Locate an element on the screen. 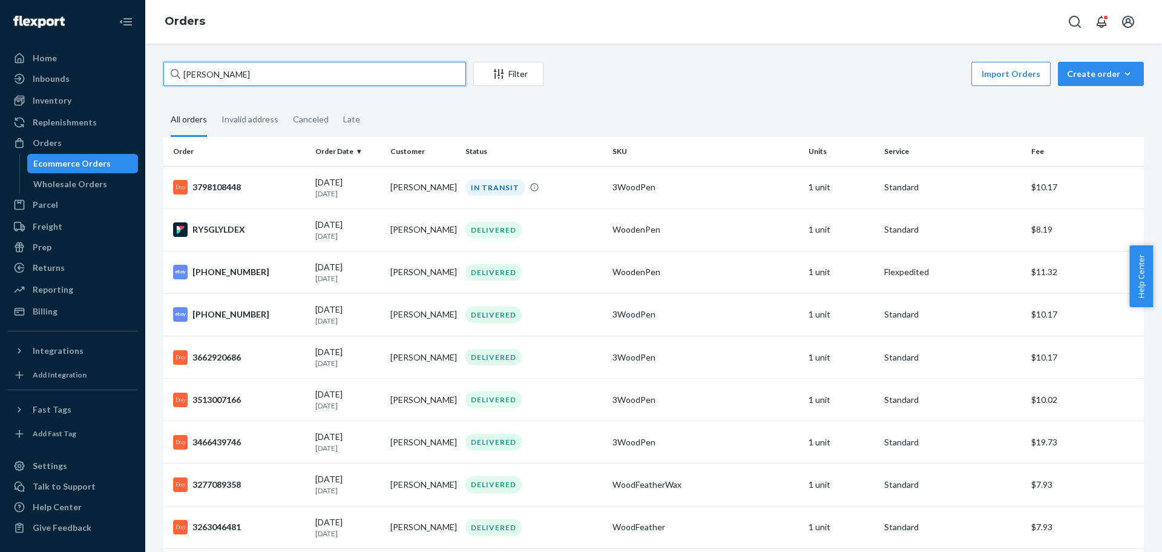  div: Parcel is located at coordinates (45, 205).